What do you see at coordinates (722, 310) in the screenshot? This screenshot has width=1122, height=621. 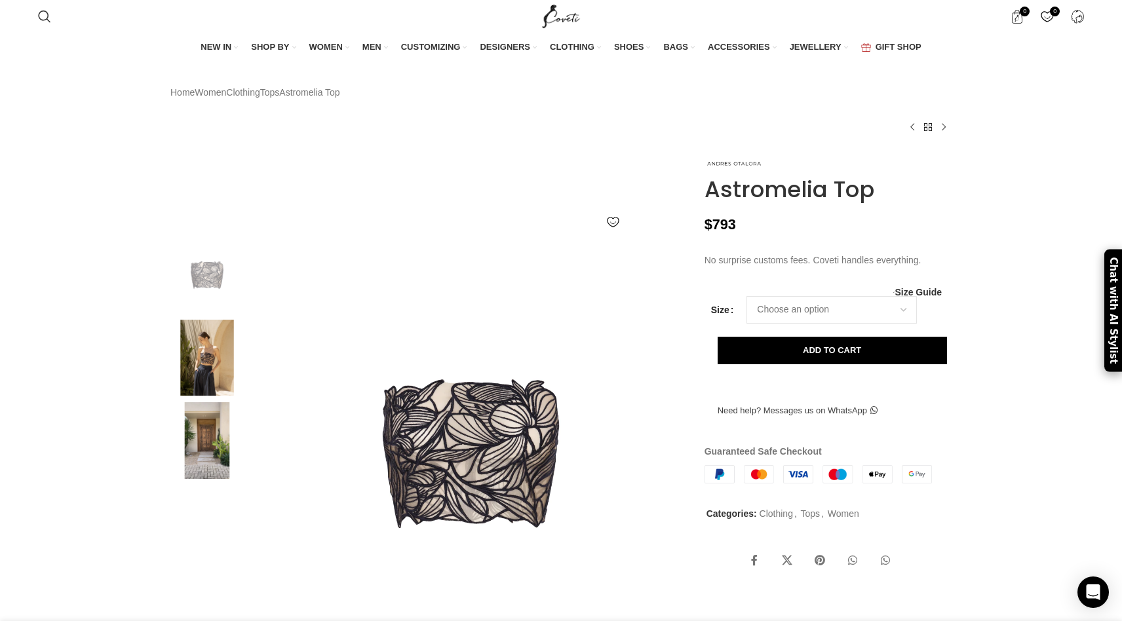 I see `label: Size` at bounding box center [722, 310].